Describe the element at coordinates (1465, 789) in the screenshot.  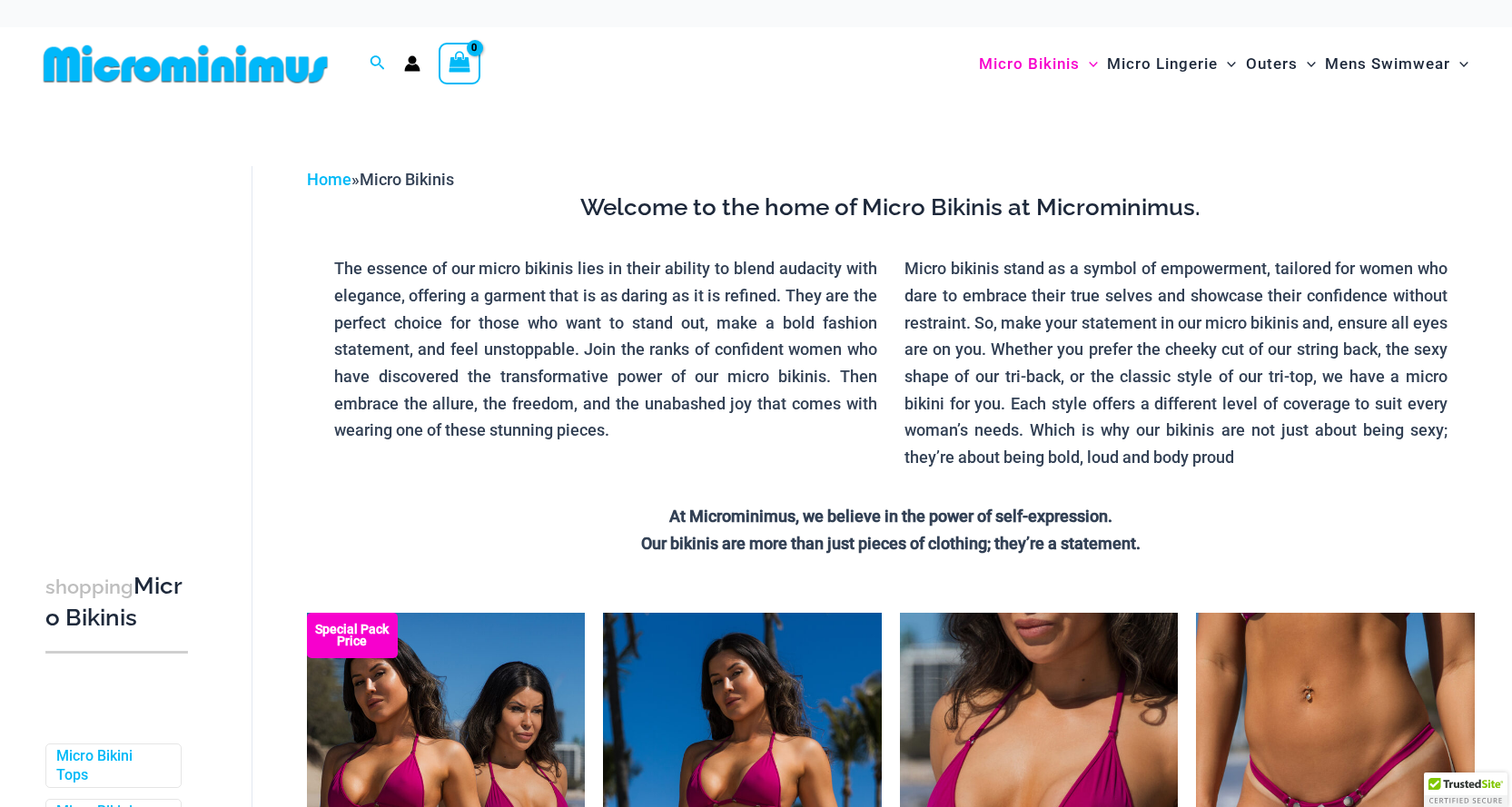
I see `div: TrustedSite Certified` at that location.